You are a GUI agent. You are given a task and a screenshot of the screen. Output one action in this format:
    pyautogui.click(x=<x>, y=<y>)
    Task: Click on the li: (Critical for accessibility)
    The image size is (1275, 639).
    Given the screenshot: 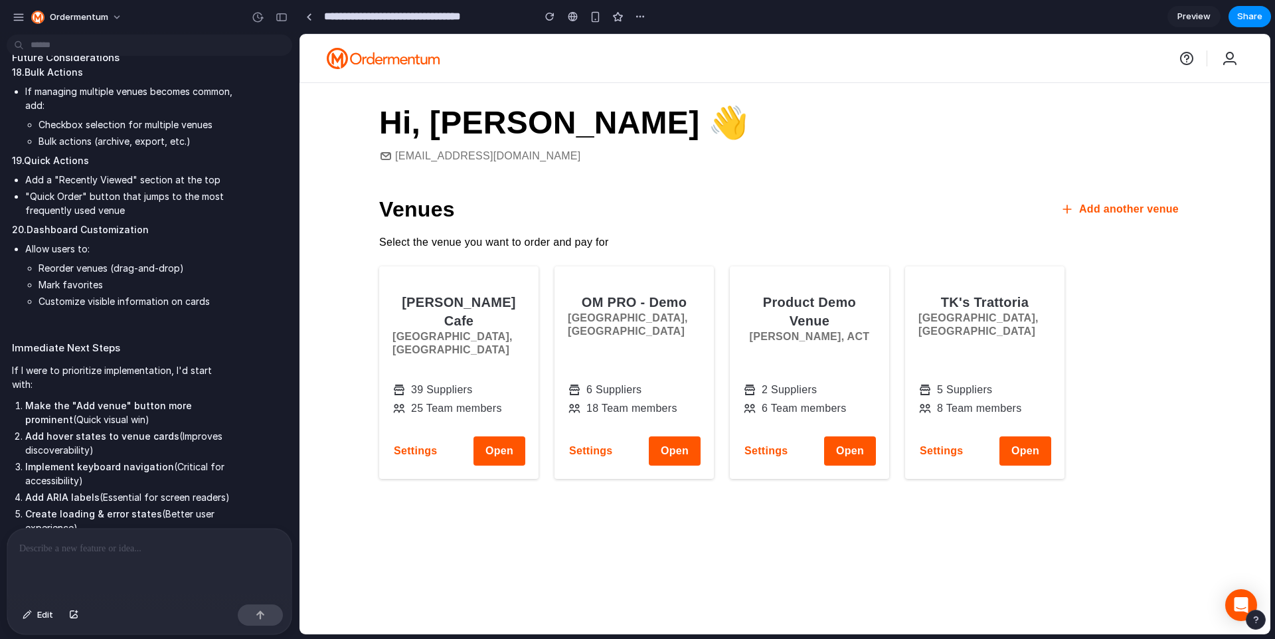 What is the action you would take?
    pyautogui.click(x=129, y=473)
    